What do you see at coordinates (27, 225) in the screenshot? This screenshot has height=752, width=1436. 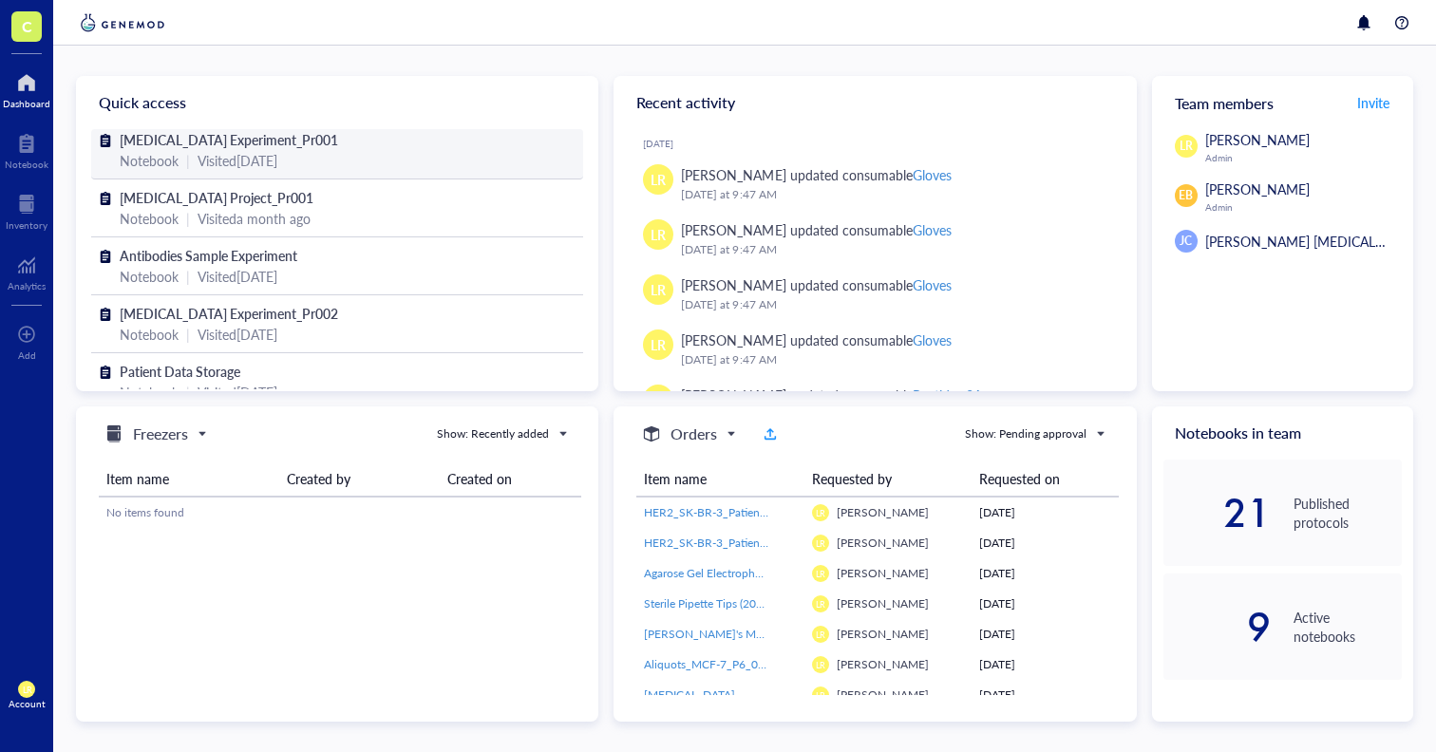 I see `div: Inventory` at bounding box center [27, 225].